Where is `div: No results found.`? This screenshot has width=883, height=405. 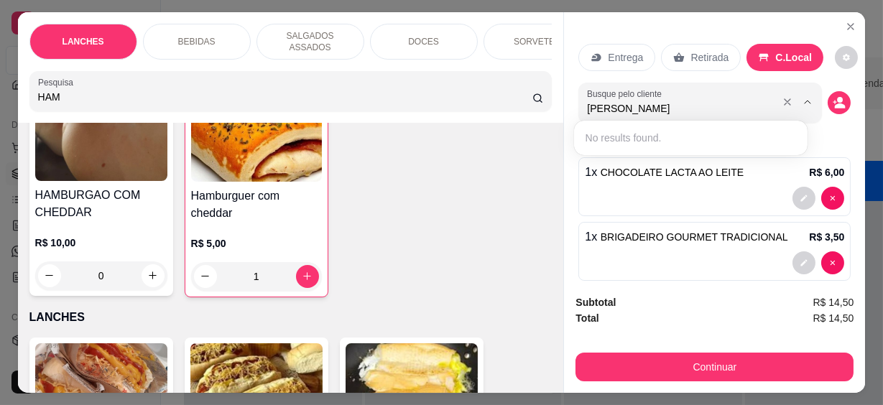 div: No results found. is located at coordinates (691, 138).